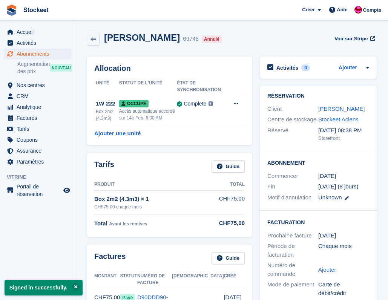 This screenshot has height=300, width=388. I want to click on div: Mode de paiement, so click(293, 289).